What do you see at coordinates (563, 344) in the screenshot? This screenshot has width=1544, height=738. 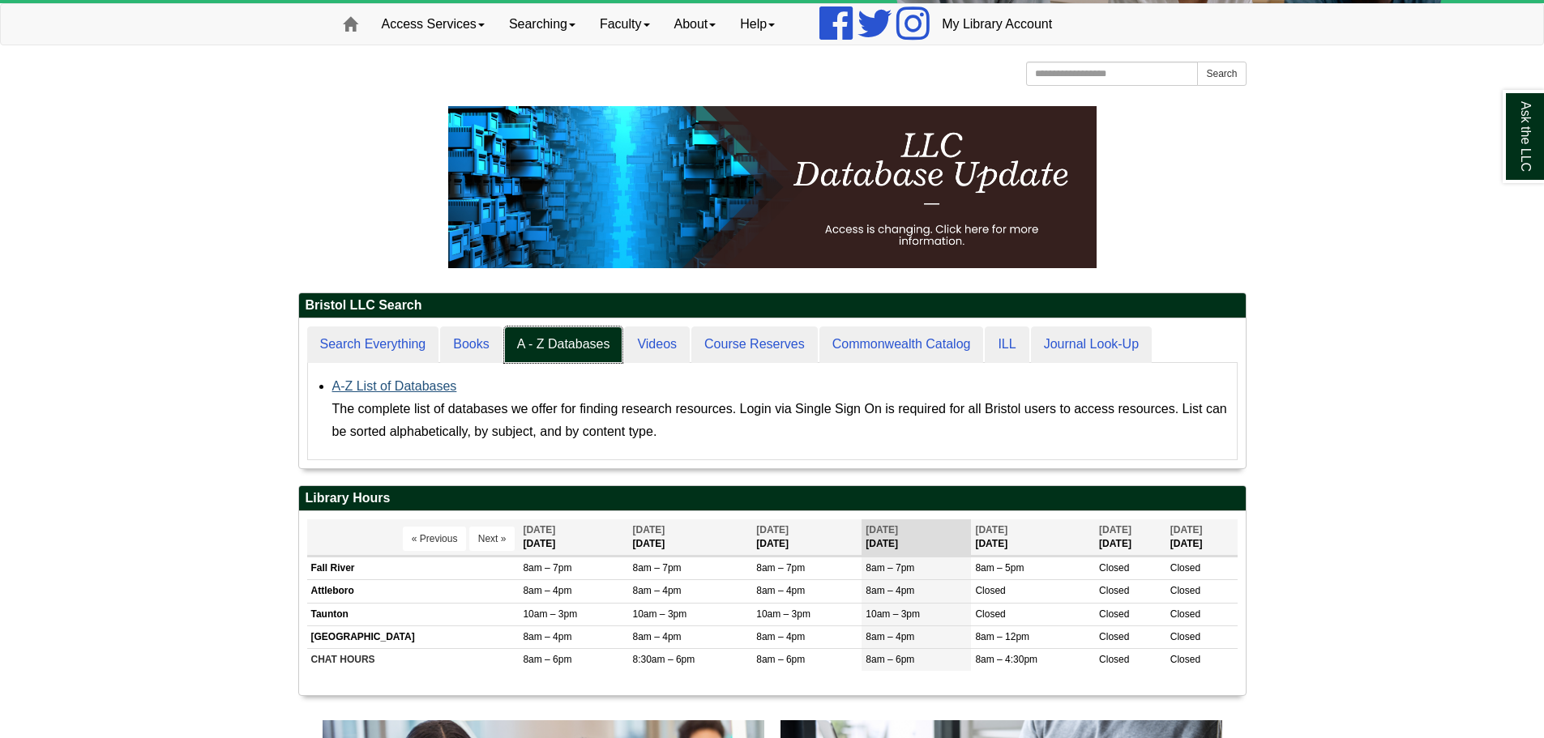 I see `a: A - Z Databases` at bounding box center [563, 344].